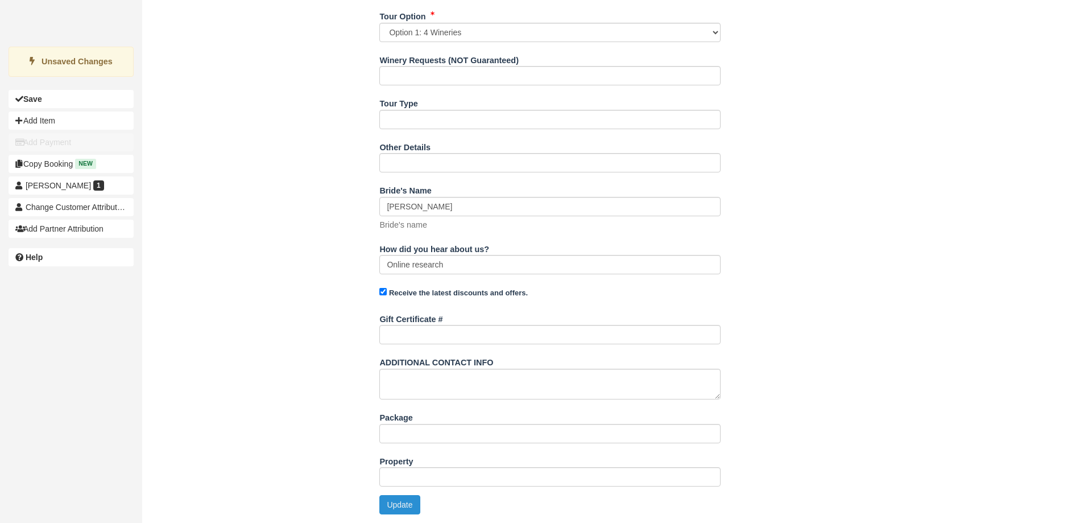 This screenshot has width=1088, height=523. I want to click on a: Help, so click(71, 257).